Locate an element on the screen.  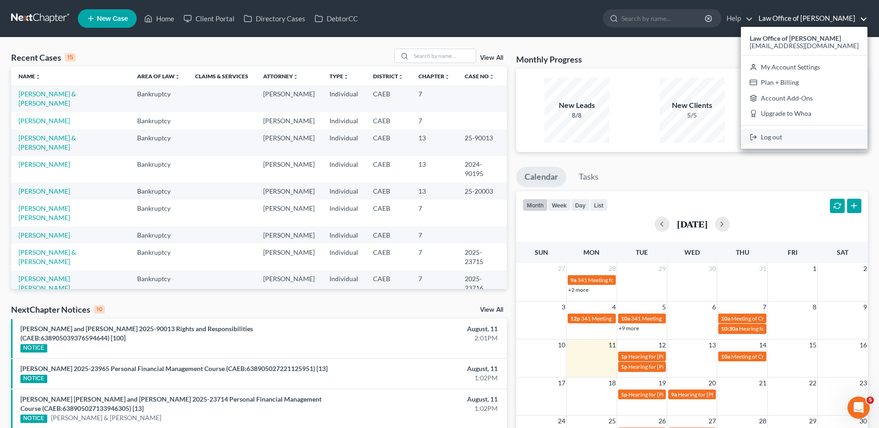
td: 25-90013 is located at coordinates (482, 142).